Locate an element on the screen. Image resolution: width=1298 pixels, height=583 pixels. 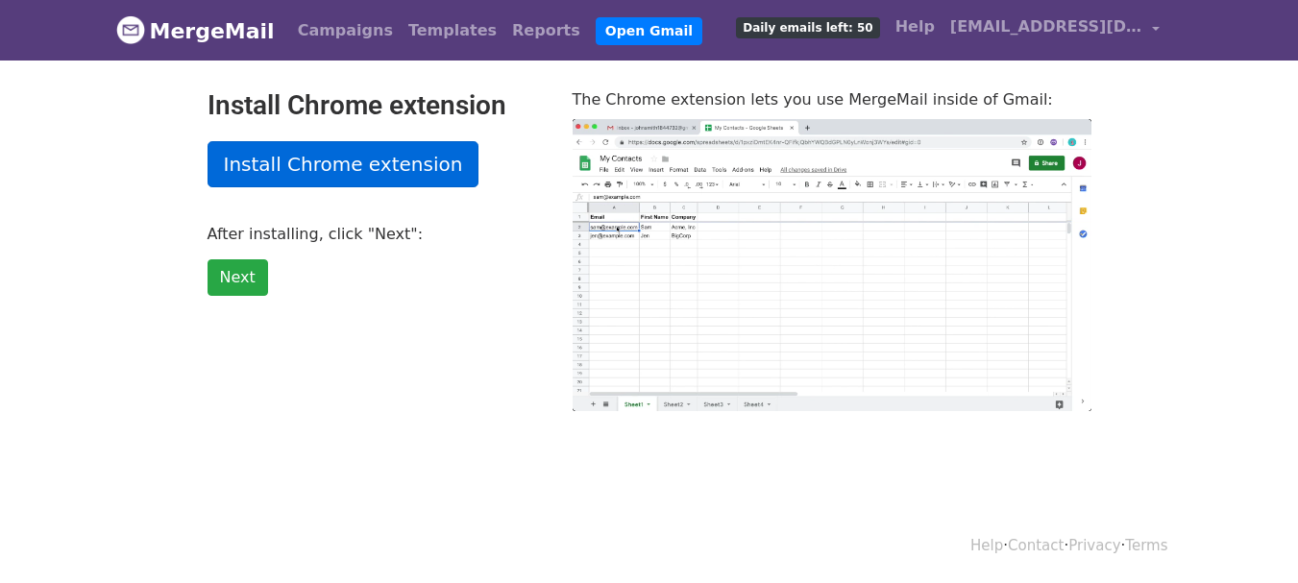
a: Privacy is located at coordinates (1094, 546).